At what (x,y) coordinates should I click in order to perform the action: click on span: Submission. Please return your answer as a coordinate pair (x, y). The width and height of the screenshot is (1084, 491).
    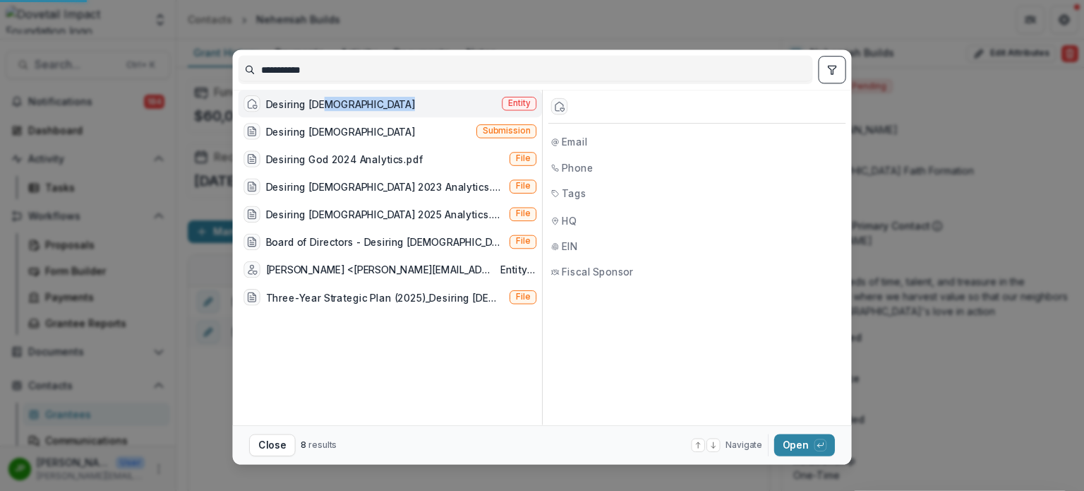
    Looking at the image, I should click on (507, 131).